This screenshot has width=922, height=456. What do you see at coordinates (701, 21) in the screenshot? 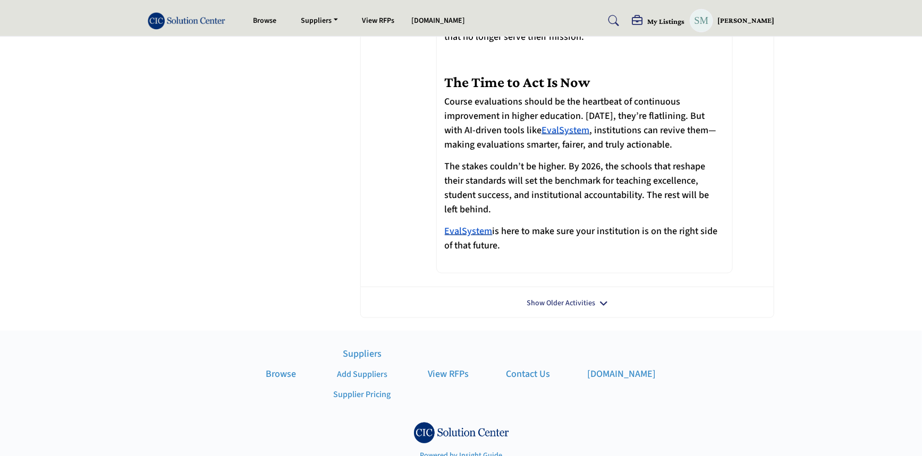
I see `button: Show hide supplier dropdown` at bounding box center [701, 21].